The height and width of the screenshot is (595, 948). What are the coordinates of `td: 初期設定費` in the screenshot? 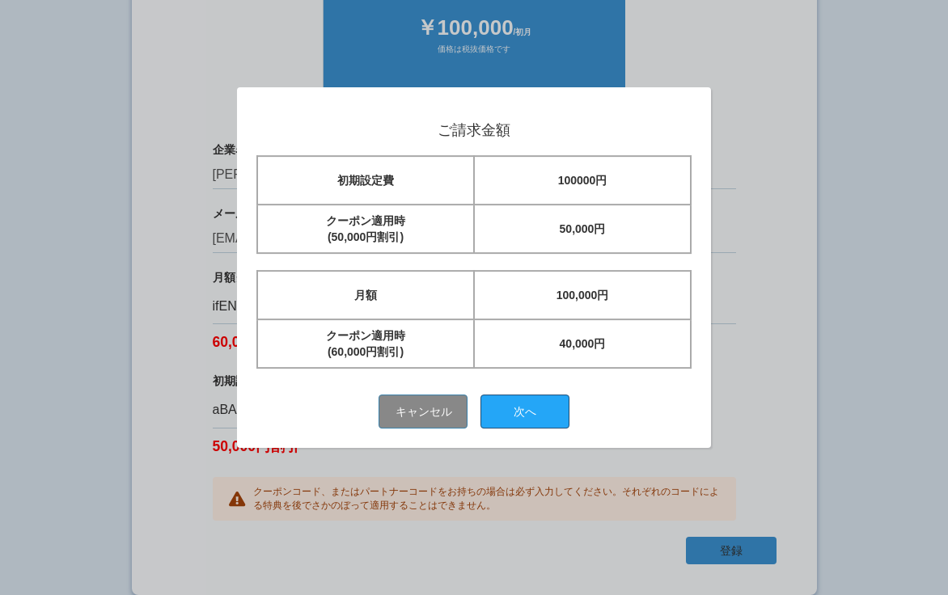 It's located at (366, 180).